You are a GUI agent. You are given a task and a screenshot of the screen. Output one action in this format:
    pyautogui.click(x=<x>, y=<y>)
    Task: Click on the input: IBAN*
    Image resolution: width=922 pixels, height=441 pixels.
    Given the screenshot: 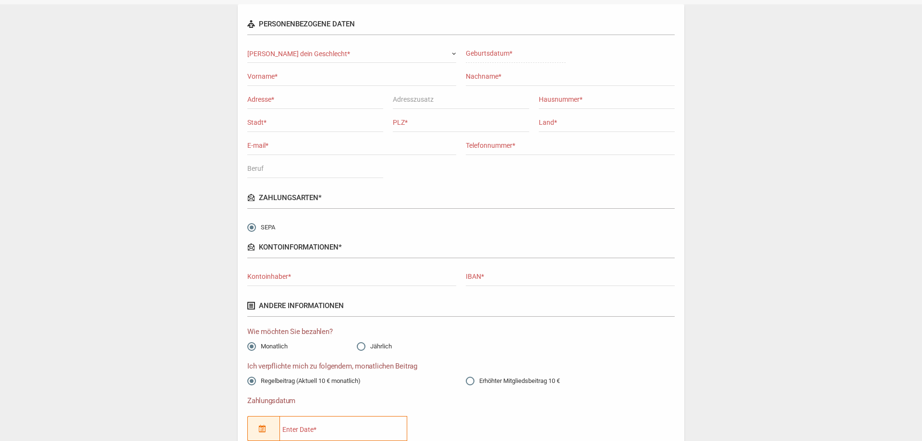 What is the action you would take?
    pyautogui.click(x=570, y=277)
    